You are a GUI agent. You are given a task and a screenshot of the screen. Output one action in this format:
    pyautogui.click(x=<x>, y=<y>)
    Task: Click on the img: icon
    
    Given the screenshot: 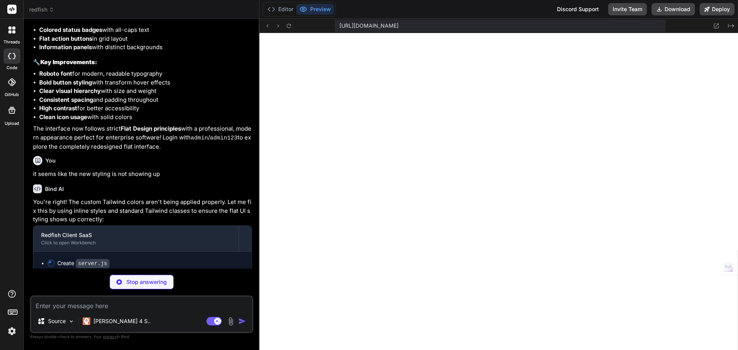 What is the action you would take?
    pyautogui.click(x=242, y=321)
    